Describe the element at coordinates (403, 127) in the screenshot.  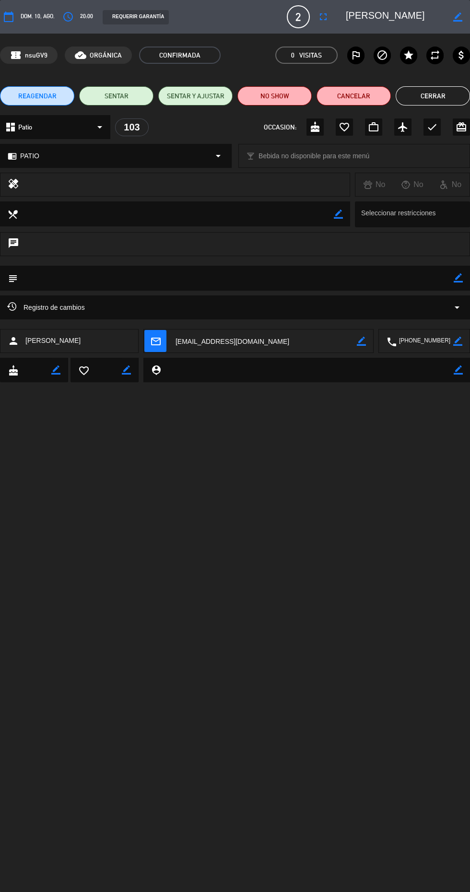
I see `i: airplanemode_active` at that location.